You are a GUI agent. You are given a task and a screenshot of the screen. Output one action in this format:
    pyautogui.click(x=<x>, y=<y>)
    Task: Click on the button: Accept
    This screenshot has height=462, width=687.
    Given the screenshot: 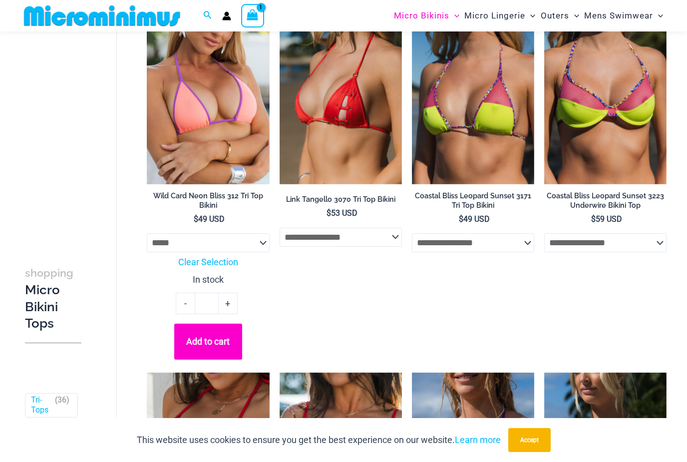 What is the action you would take?
    pyautogui.click(x=529, y=440)
    